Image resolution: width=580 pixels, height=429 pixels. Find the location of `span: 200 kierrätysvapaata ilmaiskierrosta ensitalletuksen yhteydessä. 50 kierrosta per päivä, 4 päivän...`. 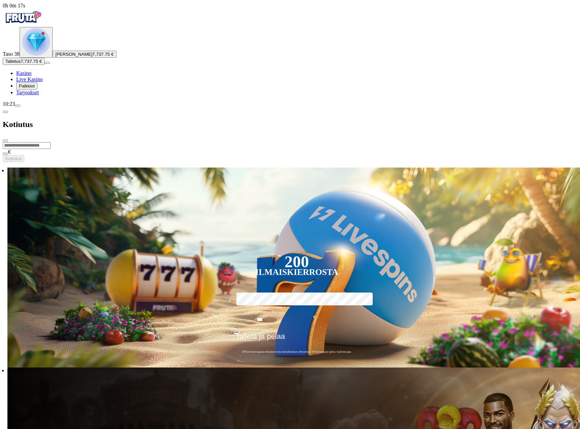

span: 200 kierrätysvapaata ilmaiskierrosta ensitalletuksen yhteydessä. 50 kierrosta per päivä, 4 päivän... is located at coordinates (297, 351).